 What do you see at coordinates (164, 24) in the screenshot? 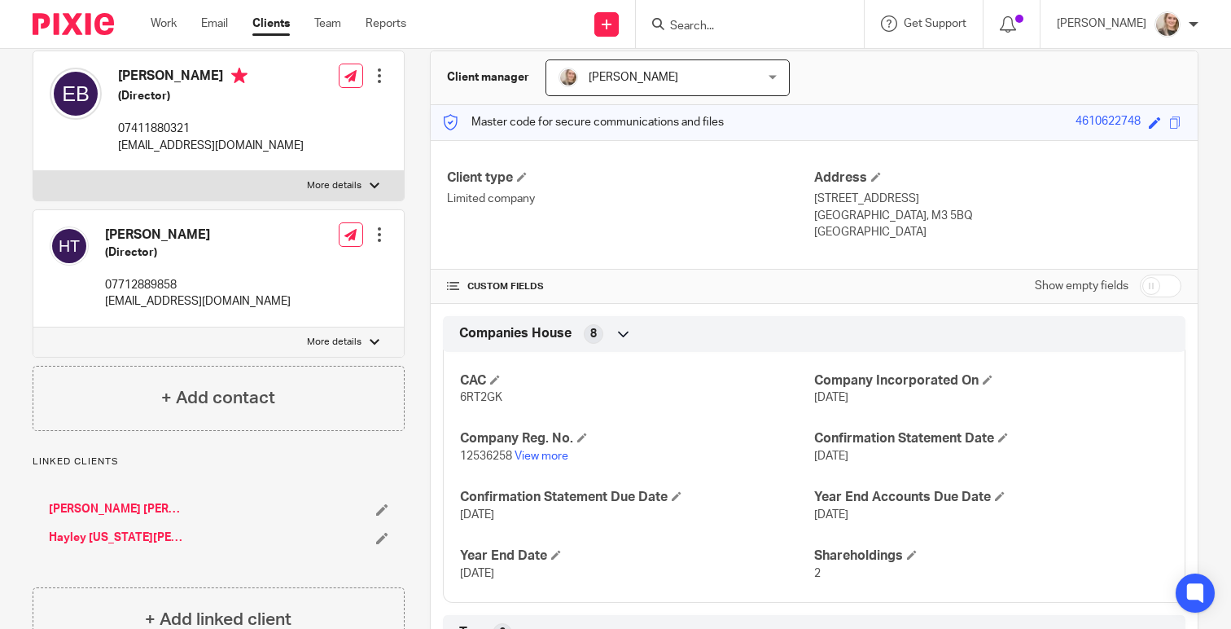
I see `a: Work` at bounding box center [164, 24].